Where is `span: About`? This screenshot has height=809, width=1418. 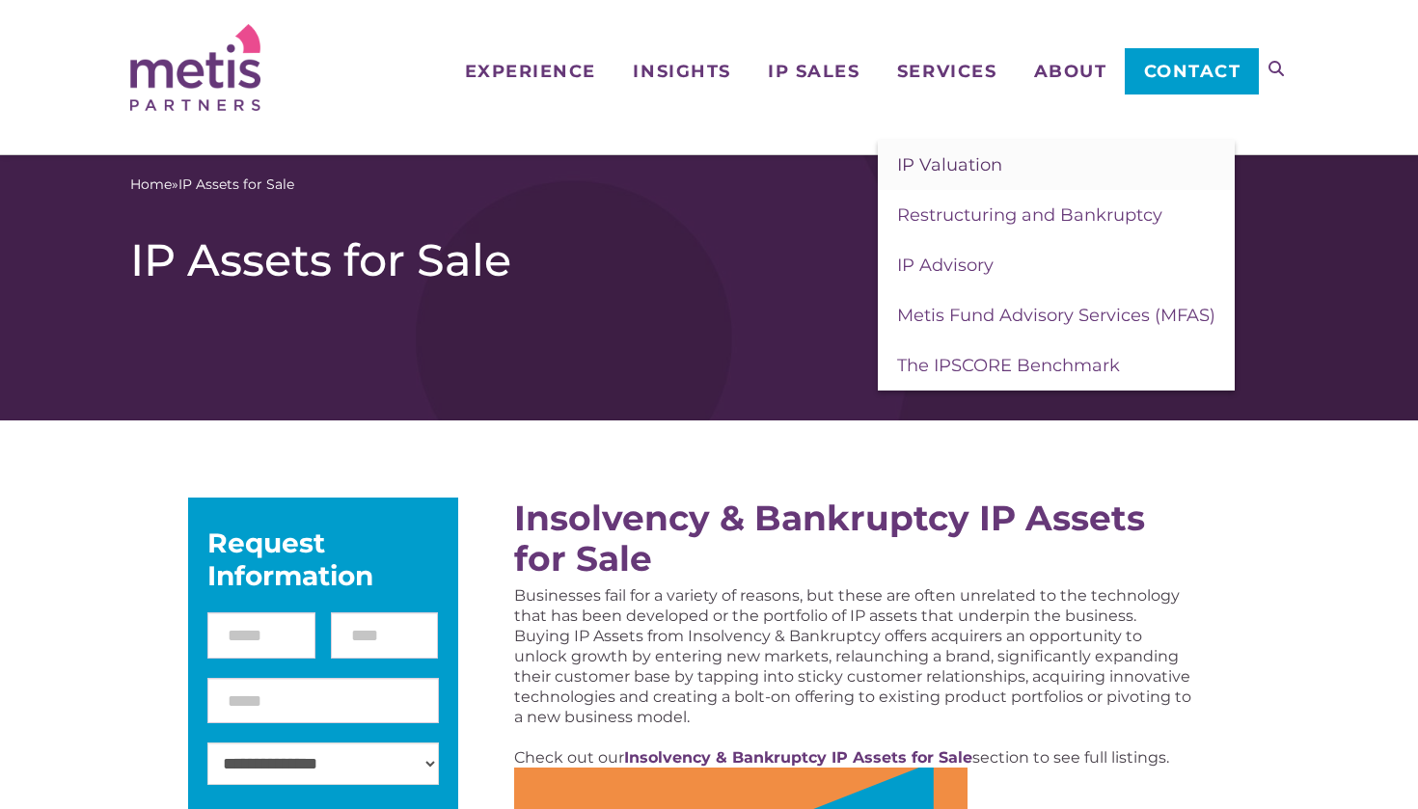 span: About is located at coordinates (1070, 71).